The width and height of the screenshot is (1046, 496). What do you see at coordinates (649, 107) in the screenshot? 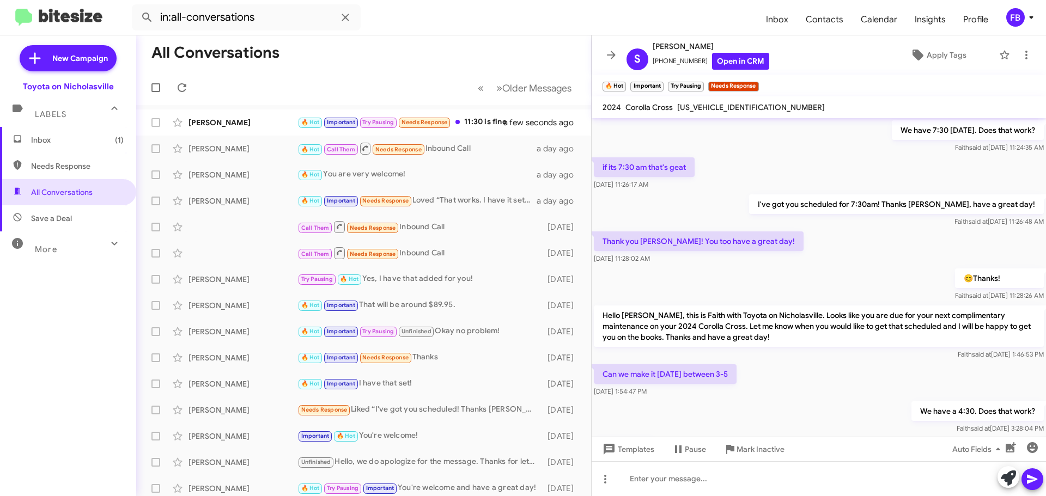
I see `span: Corolla Cross` at bounding box center [649, 107].